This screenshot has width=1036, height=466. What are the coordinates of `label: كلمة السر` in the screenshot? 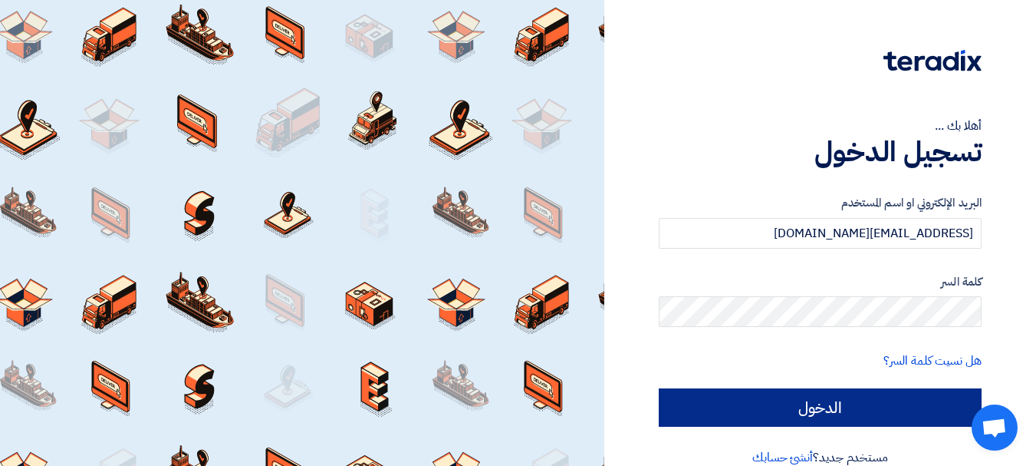 It's located at (820, 281).